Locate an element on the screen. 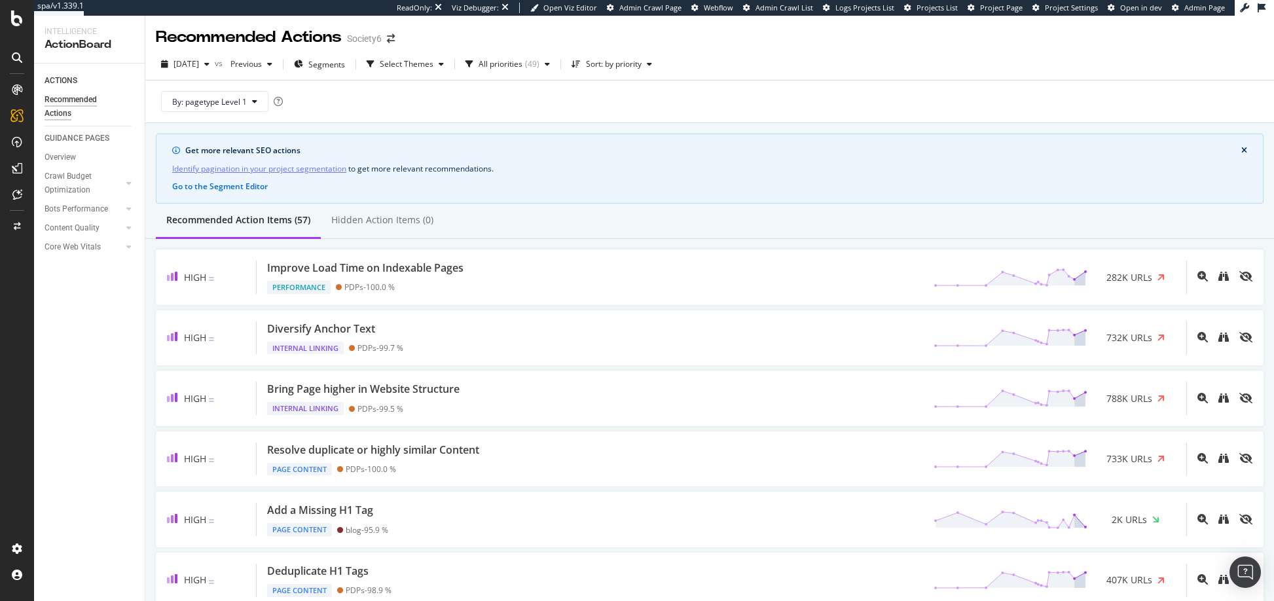  div: Select Themes is located at coordinates (406, 64).